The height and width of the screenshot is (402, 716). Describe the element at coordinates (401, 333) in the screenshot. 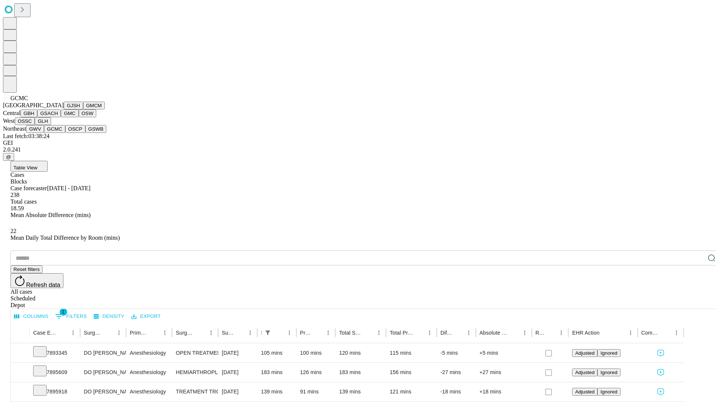

I see `div: Total Predicted Duration` at that location.